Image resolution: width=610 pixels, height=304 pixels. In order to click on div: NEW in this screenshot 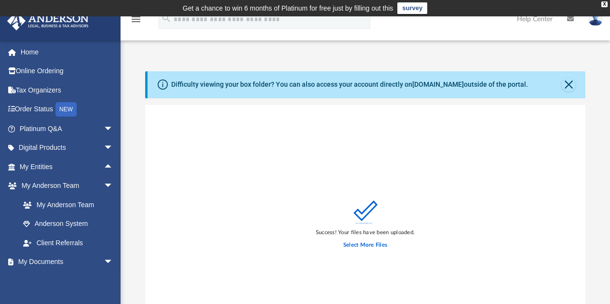, I will do `click(66, 109)`.